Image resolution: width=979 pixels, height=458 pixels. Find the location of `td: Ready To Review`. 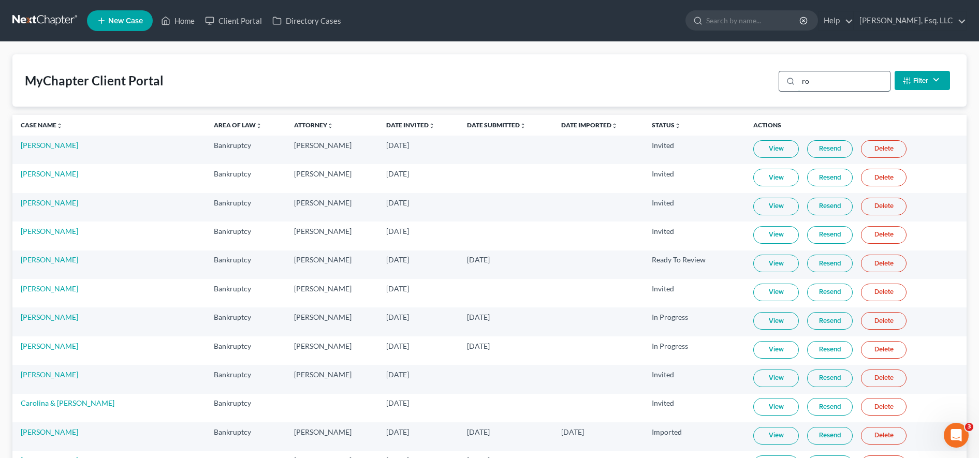

td: Ready To Review is located at coordinates (694, 265).